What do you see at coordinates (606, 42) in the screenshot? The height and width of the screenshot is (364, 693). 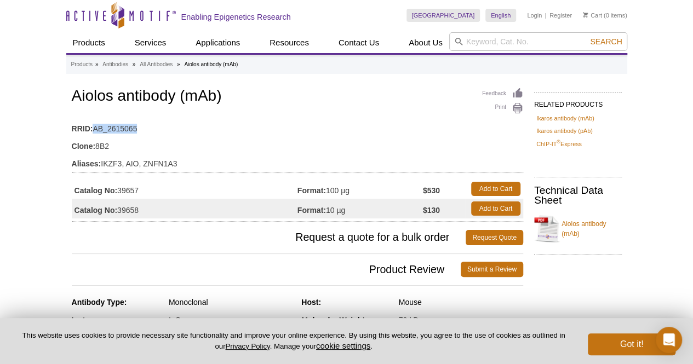 I see `span: Search` at bounding box center [606, 42].